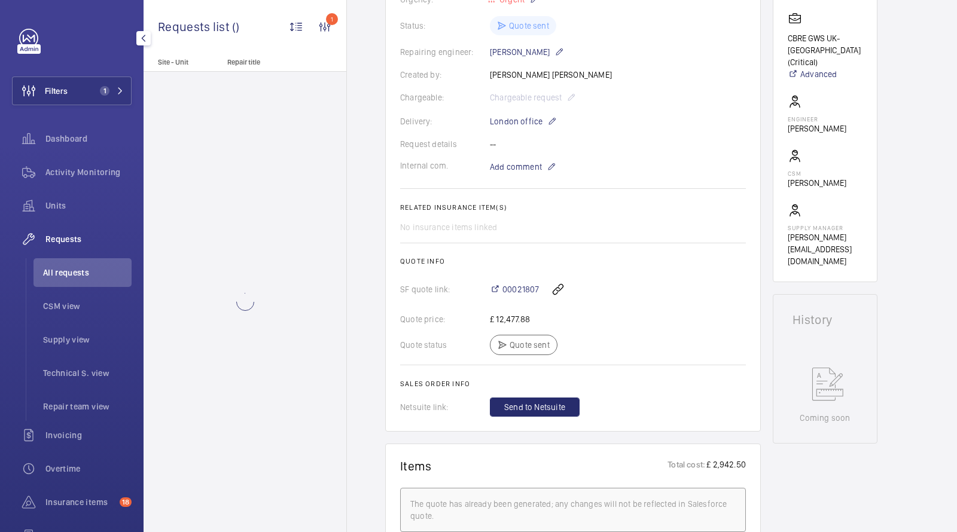  Describe the element at coordinates (535, 407) in the screenshot. I see `span: Send to Netsuite` at that location.